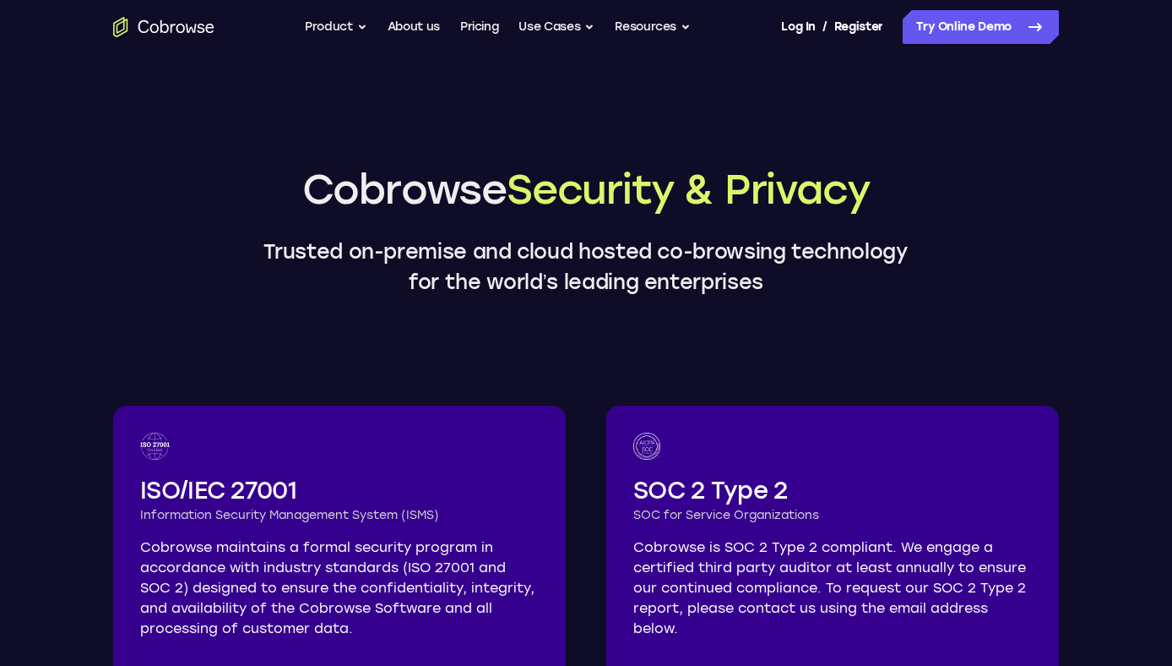 This screenshot has width=1172, height=666. Describe the element at coordinates (340, 515) in the screenshot. I see `h3: Information Security Management System (ISMS)` at that location.